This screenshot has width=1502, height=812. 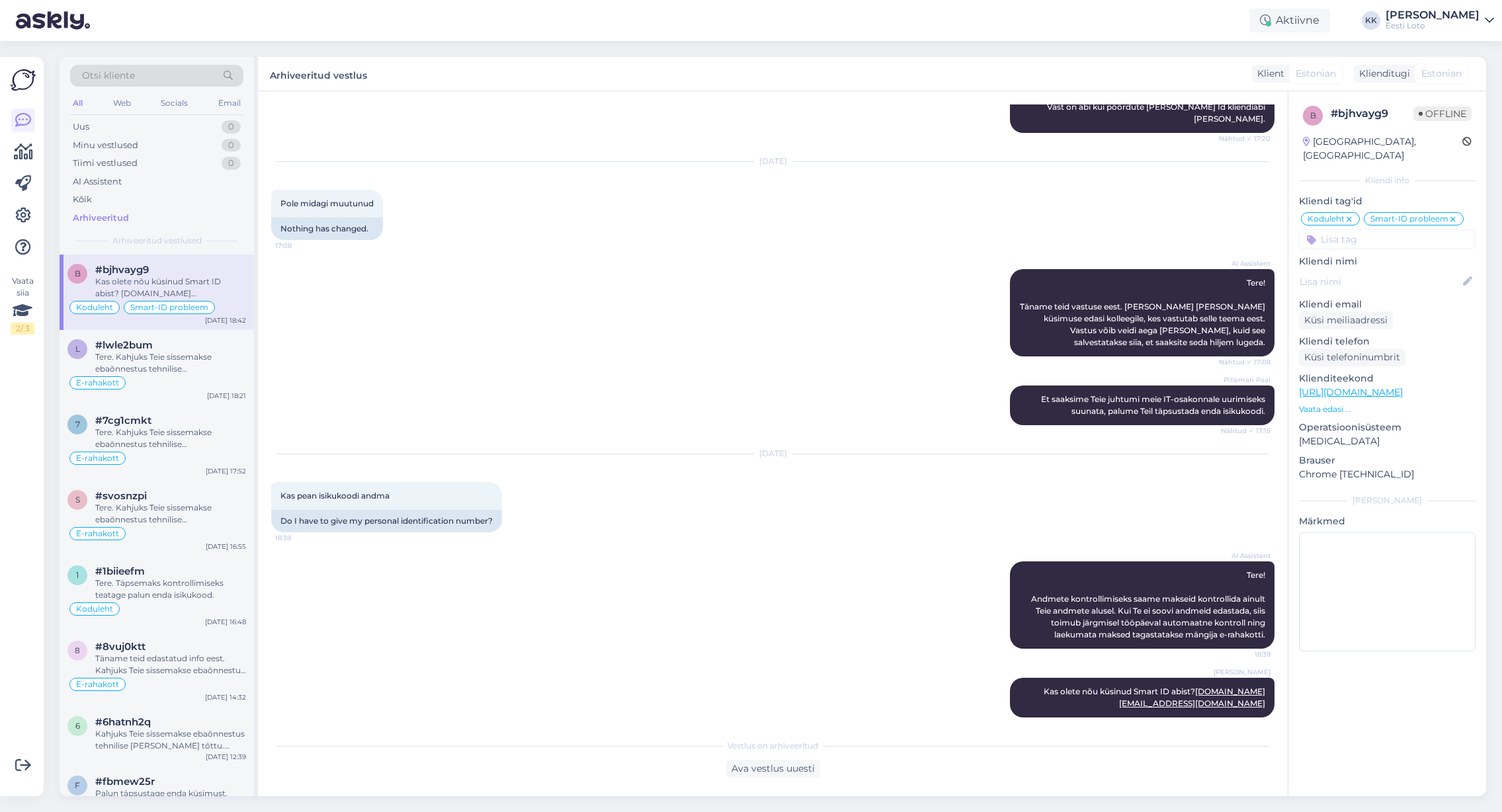 What do you see at coordinates (78, 575) in the screenshot?
I see `span: 1` at bounding box center [78, 575].